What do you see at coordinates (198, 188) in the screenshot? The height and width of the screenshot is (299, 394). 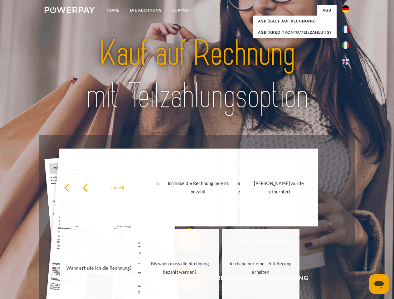 I see `div: Ich habe die Rechnung bereits bezahlt` at bounding box center [198, 188].